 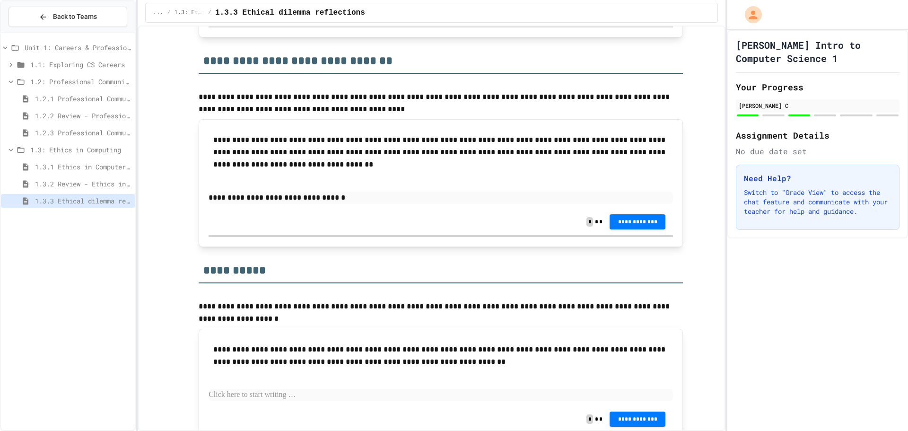 I want to click on span: 1.2.2 Review - Professional Communication, so click(x=83, y=115).